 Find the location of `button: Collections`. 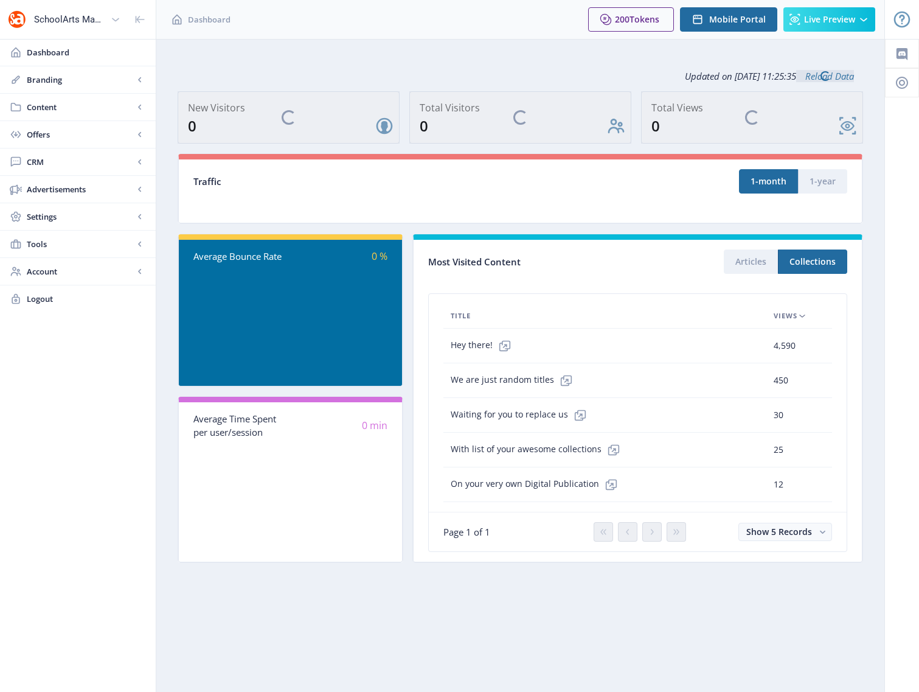

button: Collections is located at coordinates (813, 262).